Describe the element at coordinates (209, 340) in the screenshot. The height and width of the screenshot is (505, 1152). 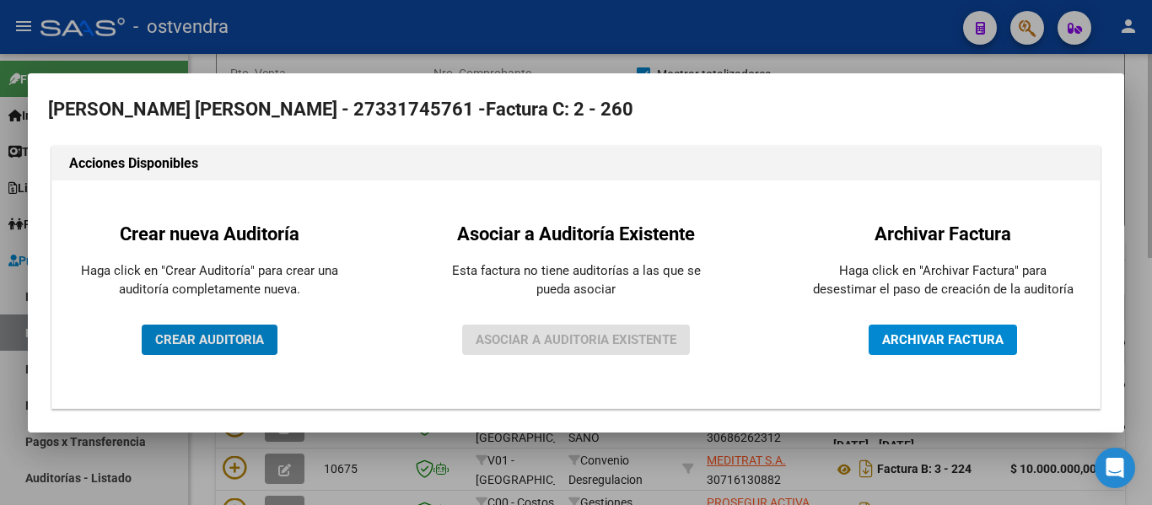
I see `span: CREAR AUDITORIA` at that location.